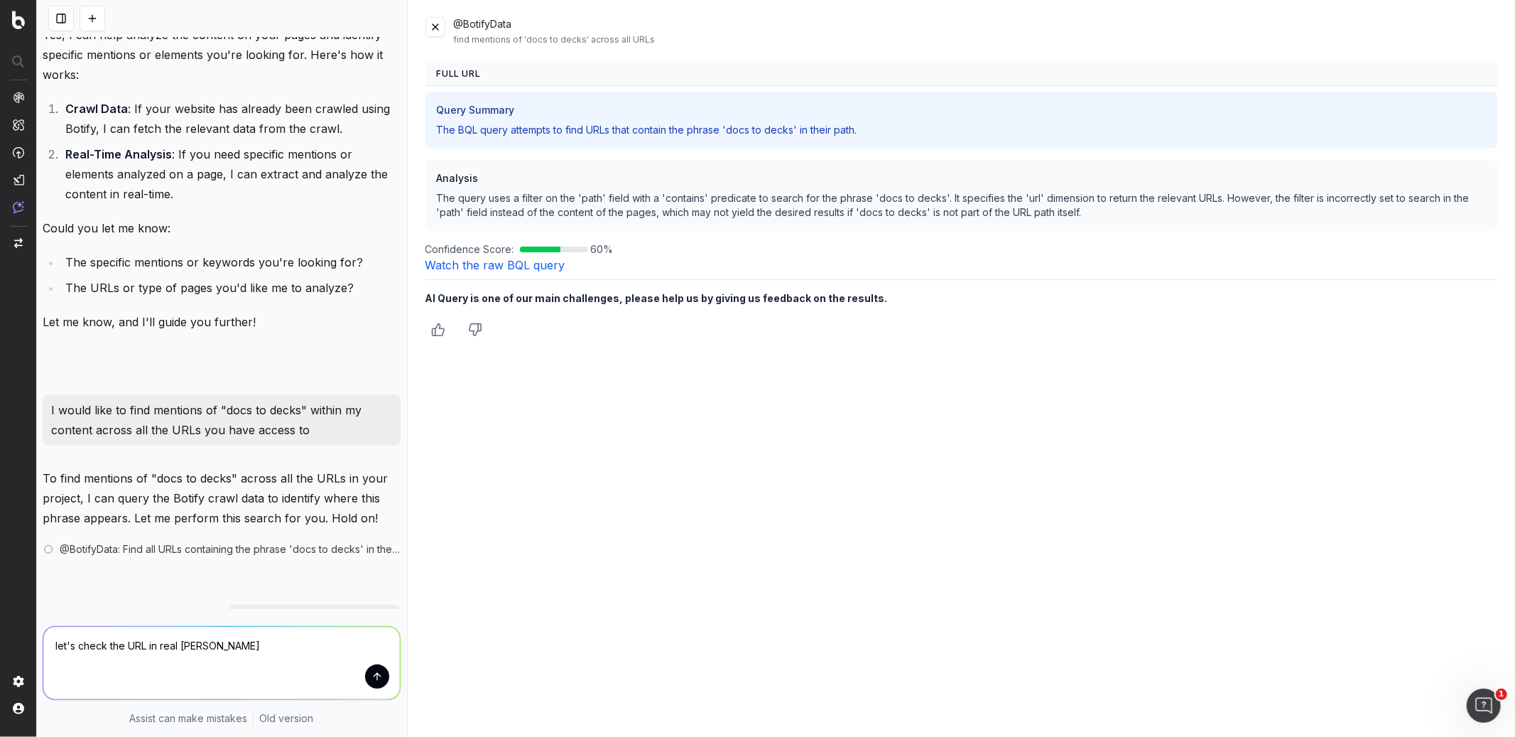  I want to click on div: @BotifyData, so click(976, 31).